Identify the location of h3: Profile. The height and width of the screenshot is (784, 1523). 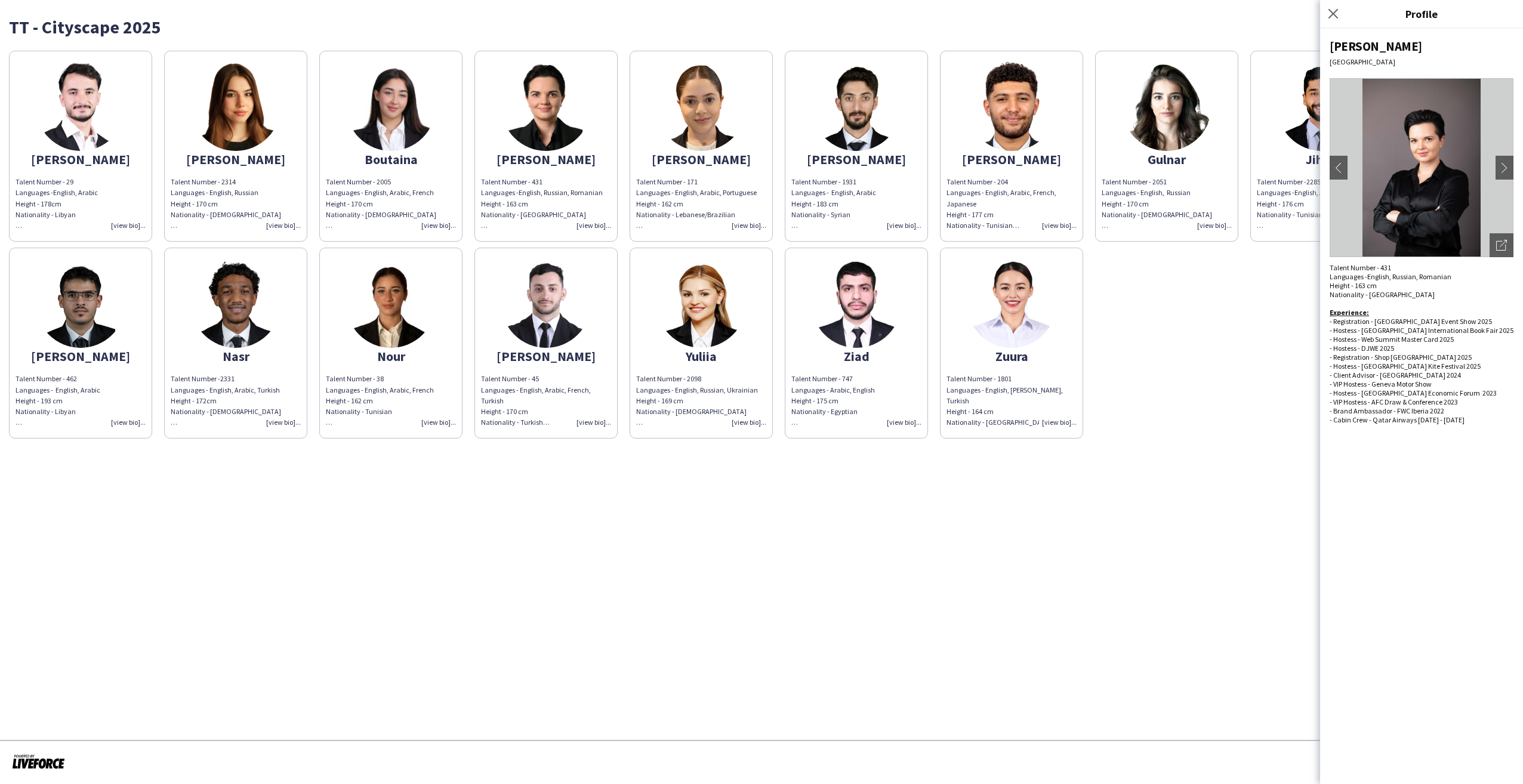
(1421, 14).